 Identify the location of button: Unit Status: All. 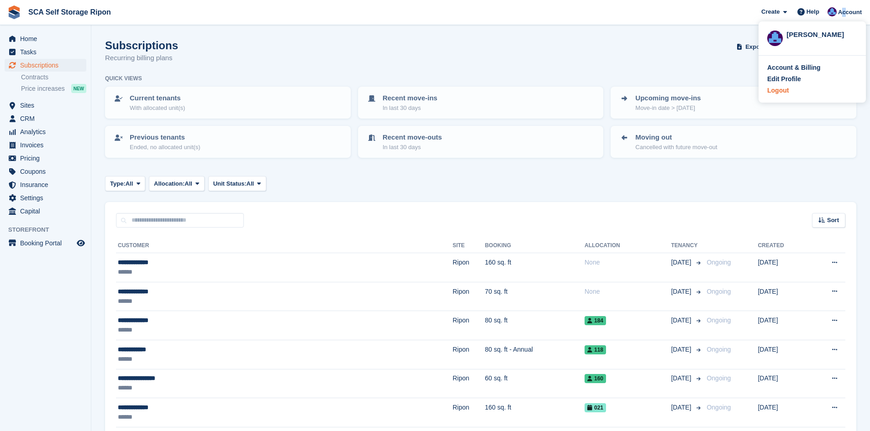
(237, 184).